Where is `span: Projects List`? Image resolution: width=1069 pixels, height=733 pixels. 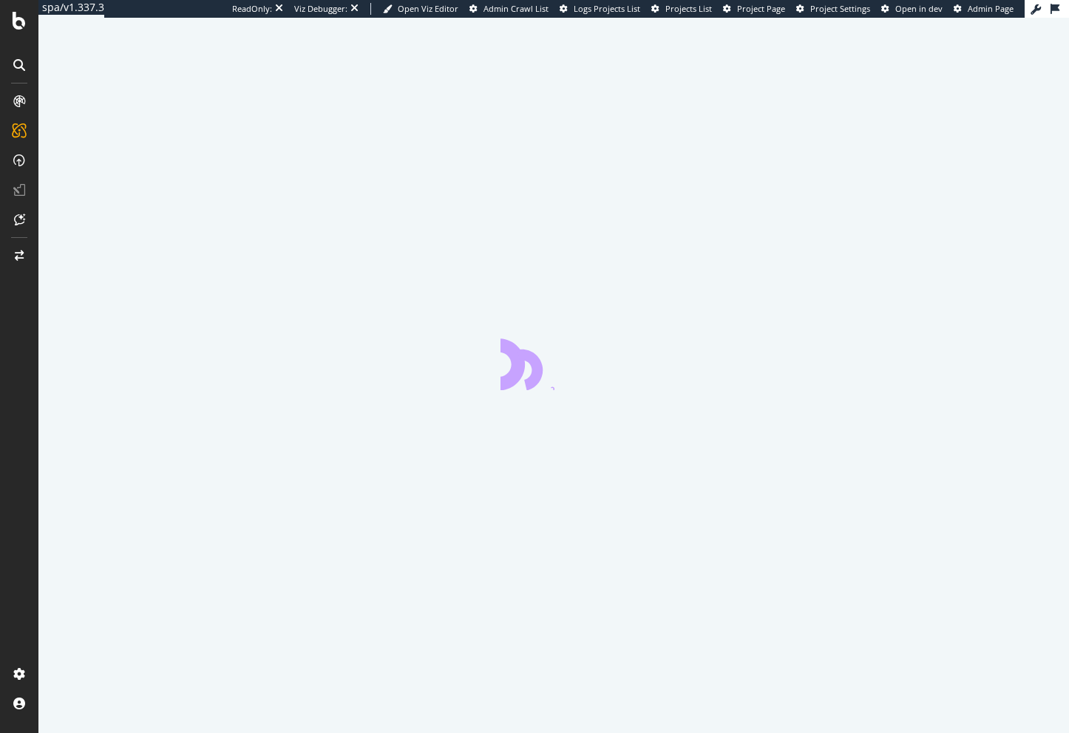
span: Projects List is located at coordinates (688, 8).